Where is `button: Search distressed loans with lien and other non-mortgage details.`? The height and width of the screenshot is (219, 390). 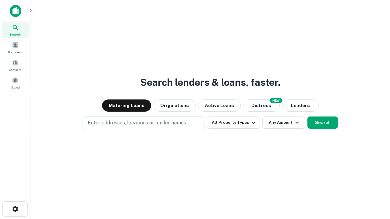
button: Search distressed loans with lien and other non-mortgage details. is located at coordinates (261, 106).